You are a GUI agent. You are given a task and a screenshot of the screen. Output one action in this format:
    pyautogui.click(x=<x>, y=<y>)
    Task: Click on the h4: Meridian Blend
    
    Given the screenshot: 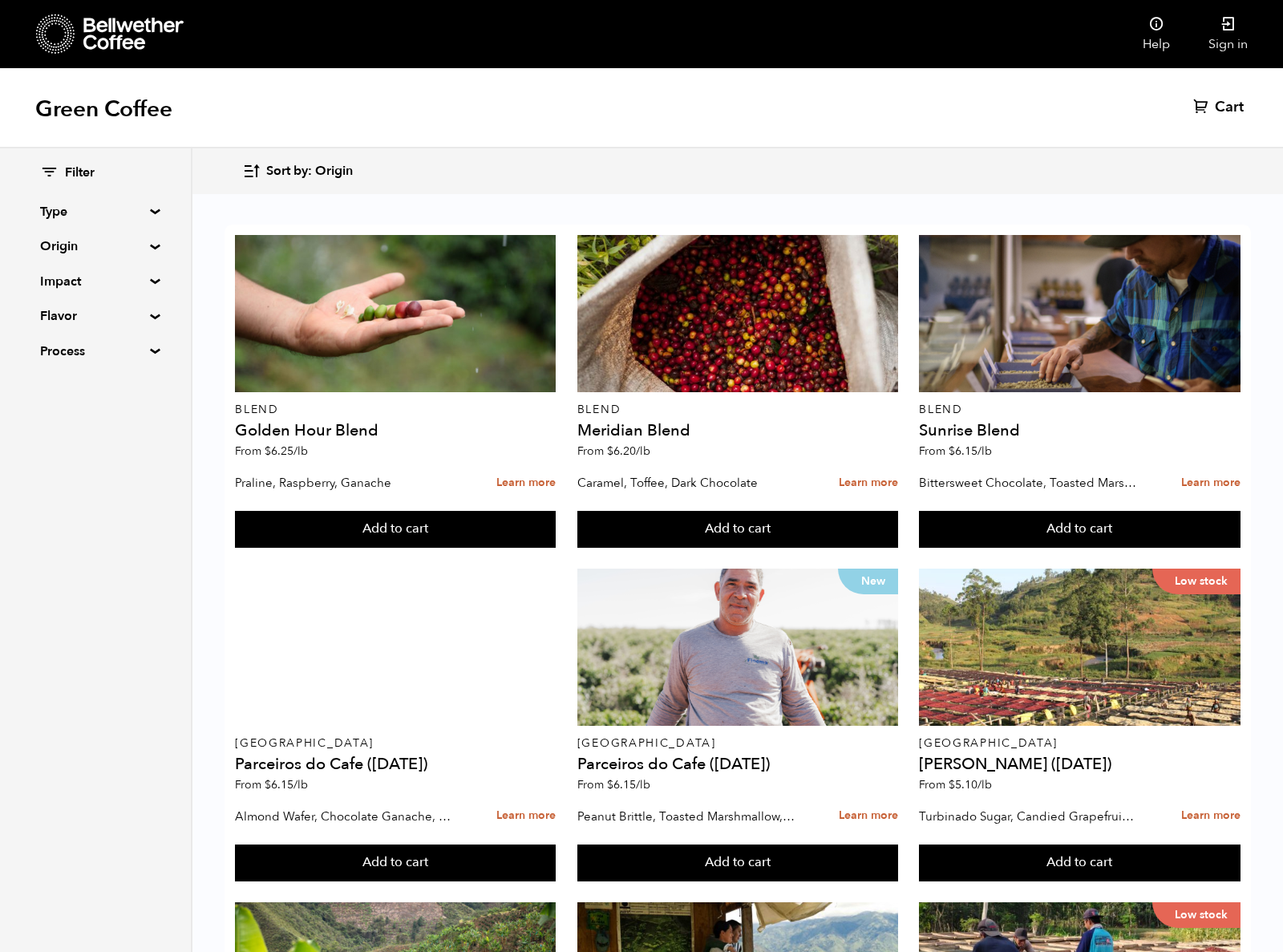 What is the action you would take?
    pyautogui.click(x=738, y=431)
    